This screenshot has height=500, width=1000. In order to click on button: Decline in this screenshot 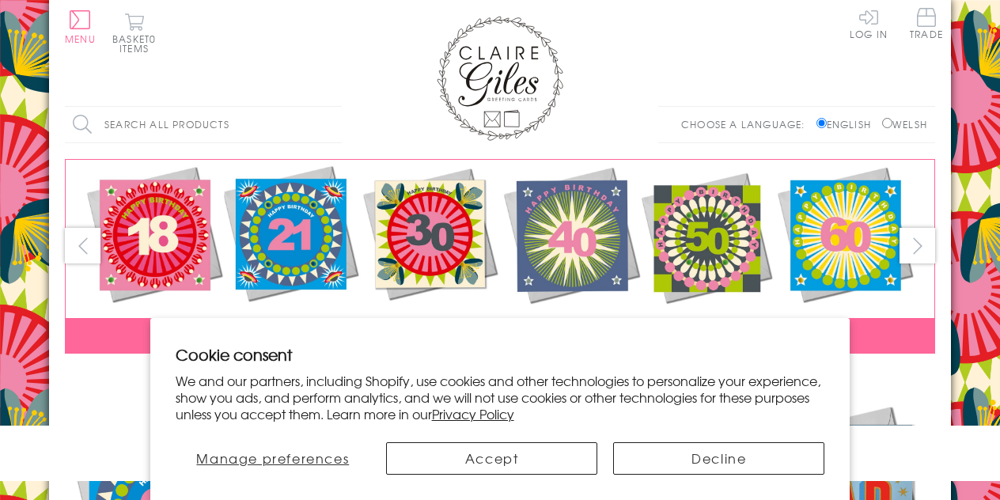, I will do `click(718, 458)`.